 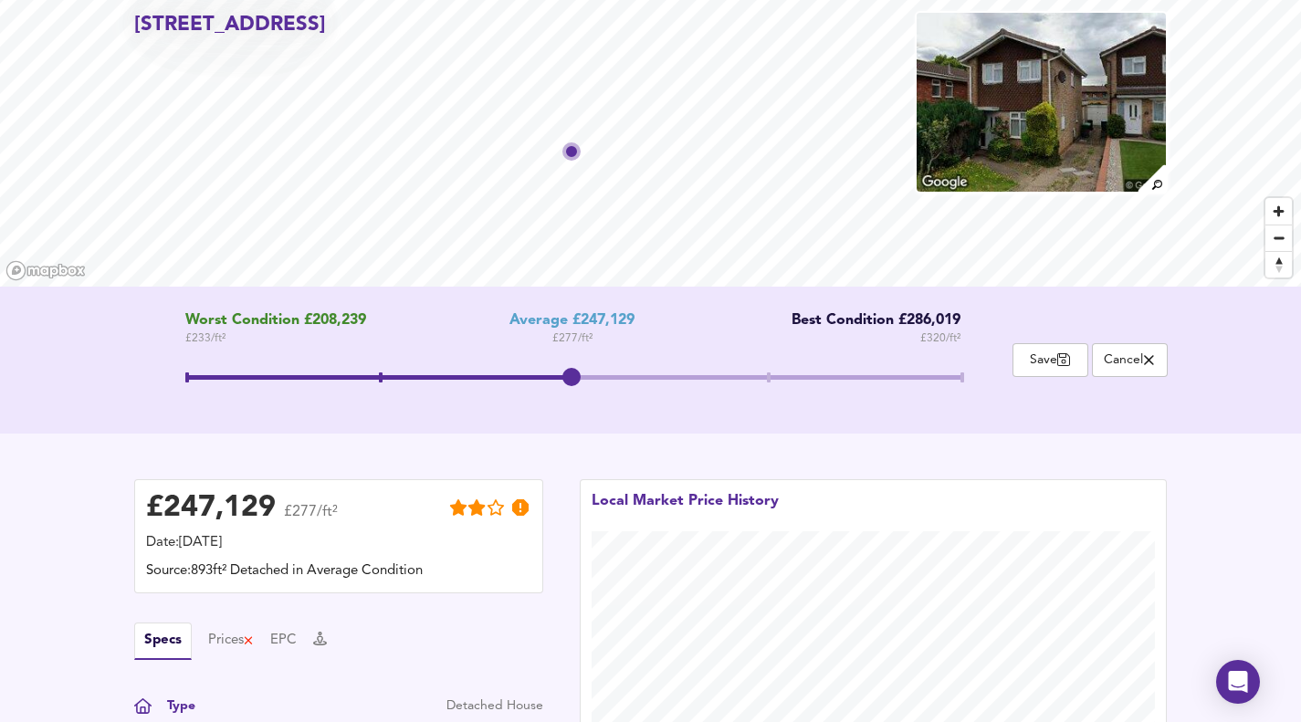 What do you see at coordinates (276, 321) in the screenshot?
I see `span: Worst Condition £208,239` at bounding box center [276, 321].